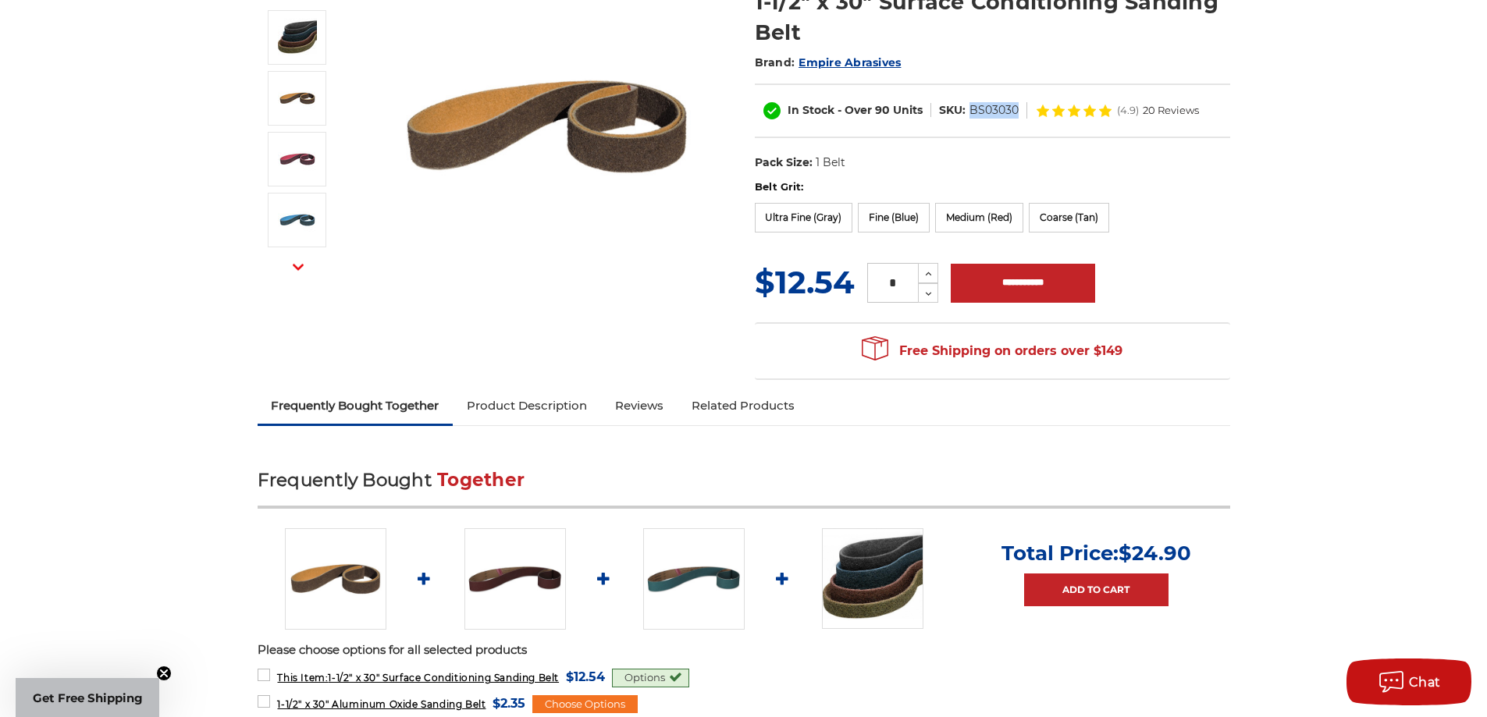  What do you see at coordinates (882, 110) in the screenshot?
I see `span: 90` at bounding box center [882, 110].